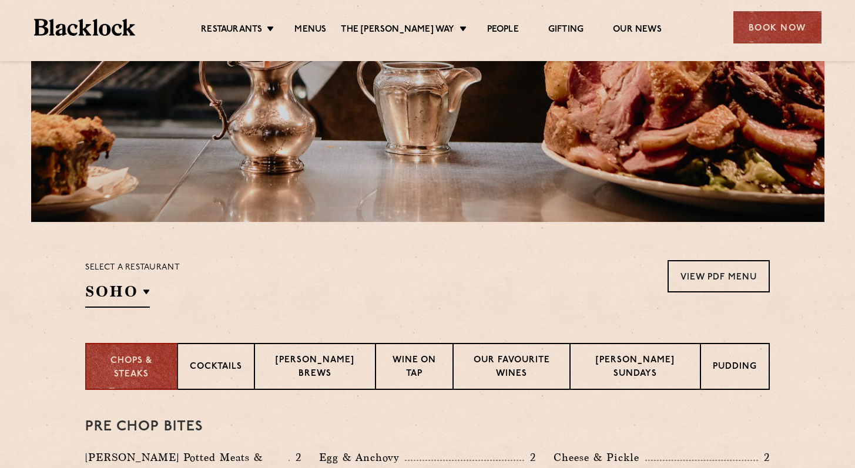 Image resolution: width=855 pixels, height=468 pixels. Describe the element at coordinates (566, 31) in the screenshot. I see `a: Gifting` at that location.